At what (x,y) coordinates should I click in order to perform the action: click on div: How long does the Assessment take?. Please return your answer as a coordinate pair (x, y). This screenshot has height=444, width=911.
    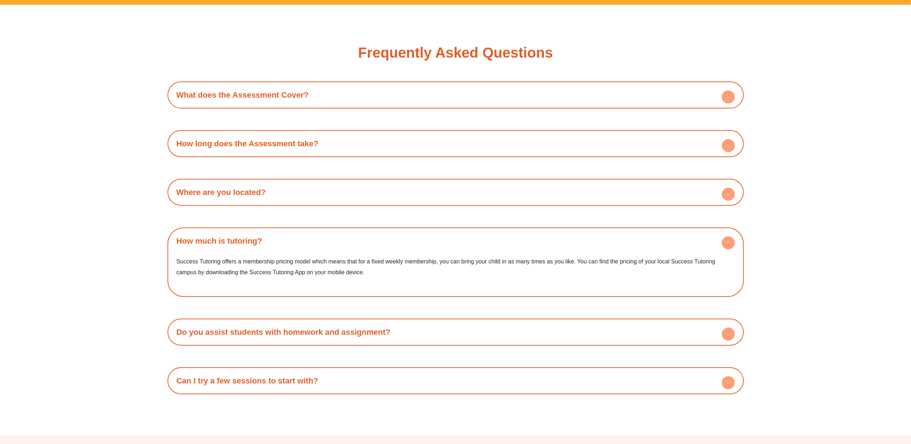
    Looking at the image, I should click on (456, 143).